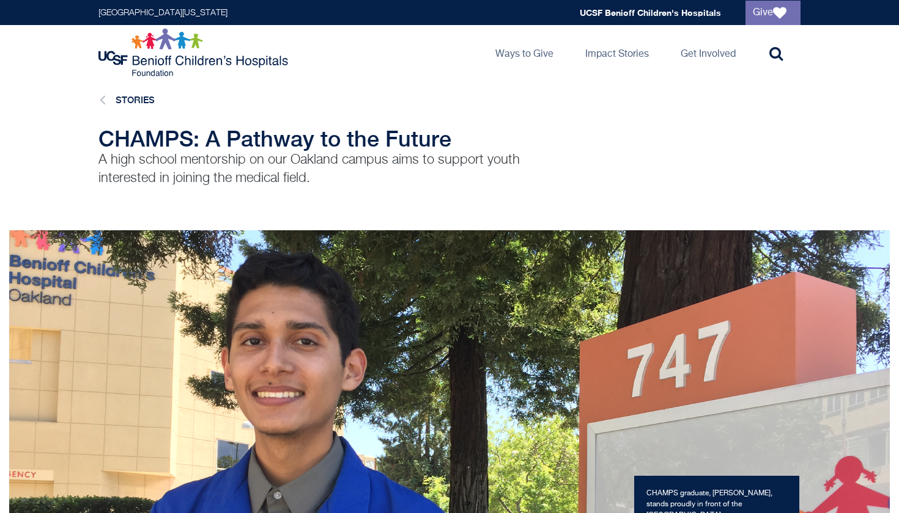 This screenshot has width=899, height=513. I want to click on a: Give, so click(773, 13).